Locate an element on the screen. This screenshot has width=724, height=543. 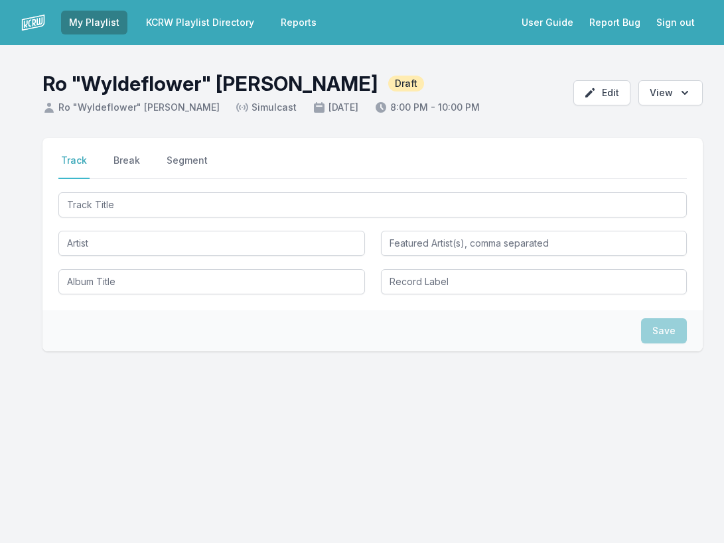
button: Open options is located at coordinates (670, 93).